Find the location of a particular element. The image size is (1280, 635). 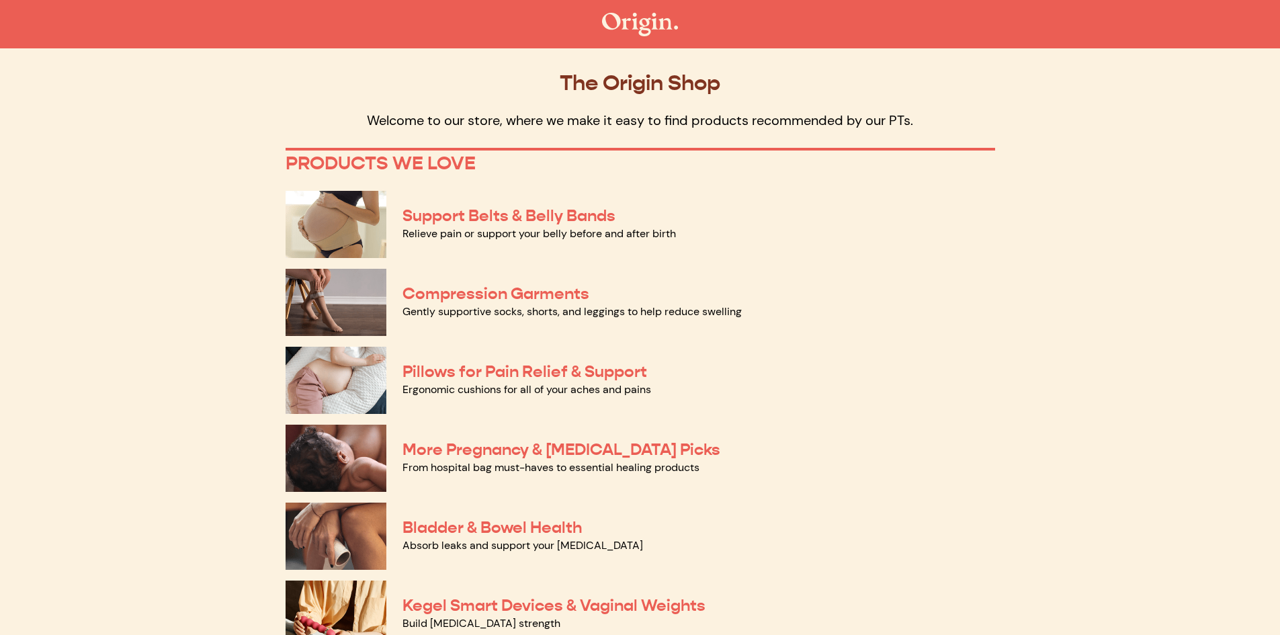

a: Relieve pain or support your belly before and after birth is located at coordinates (539, 233).